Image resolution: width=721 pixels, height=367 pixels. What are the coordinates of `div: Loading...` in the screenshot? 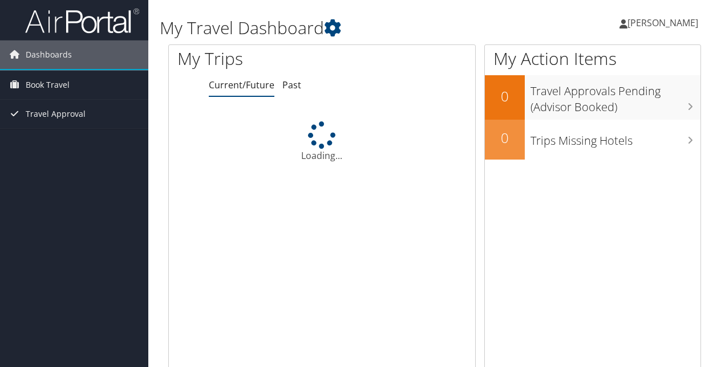 It's located at (322, 142).